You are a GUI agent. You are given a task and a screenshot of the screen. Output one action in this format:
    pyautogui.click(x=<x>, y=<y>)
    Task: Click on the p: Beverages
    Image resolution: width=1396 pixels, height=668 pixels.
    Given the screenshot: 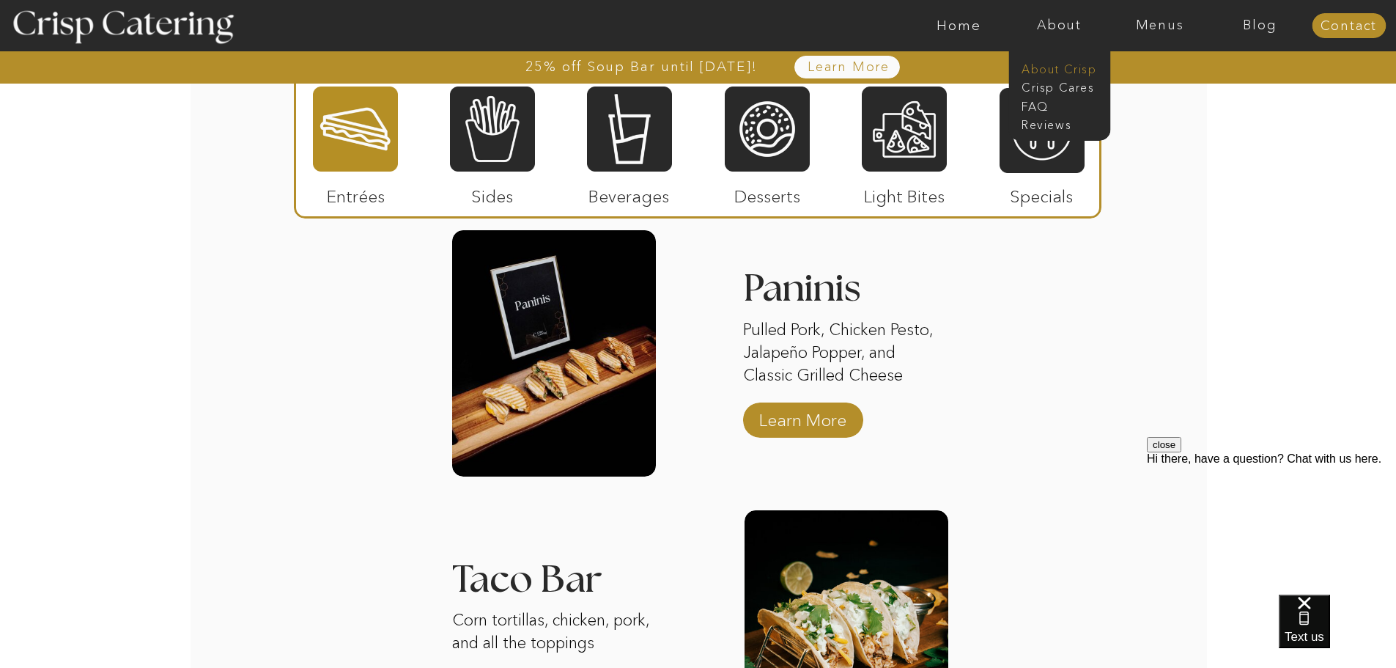 What is the action you would take?
    pyautogui.click(x=629, y=193)
    